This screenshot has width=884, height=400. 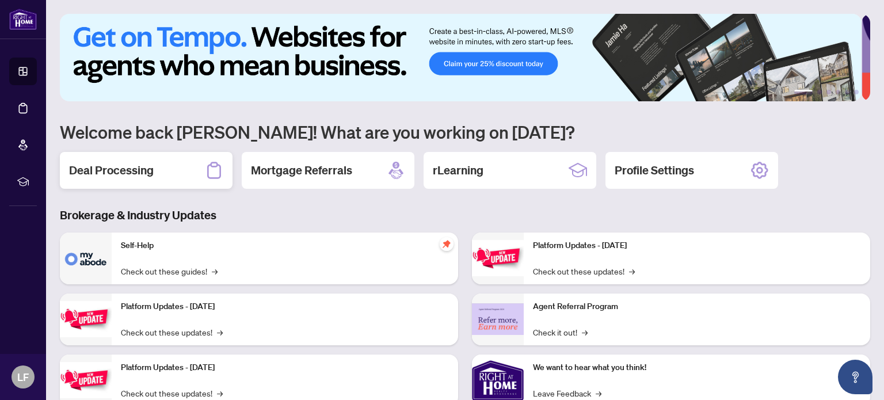 I want to click on button: 5, so click(x=848, y=92).